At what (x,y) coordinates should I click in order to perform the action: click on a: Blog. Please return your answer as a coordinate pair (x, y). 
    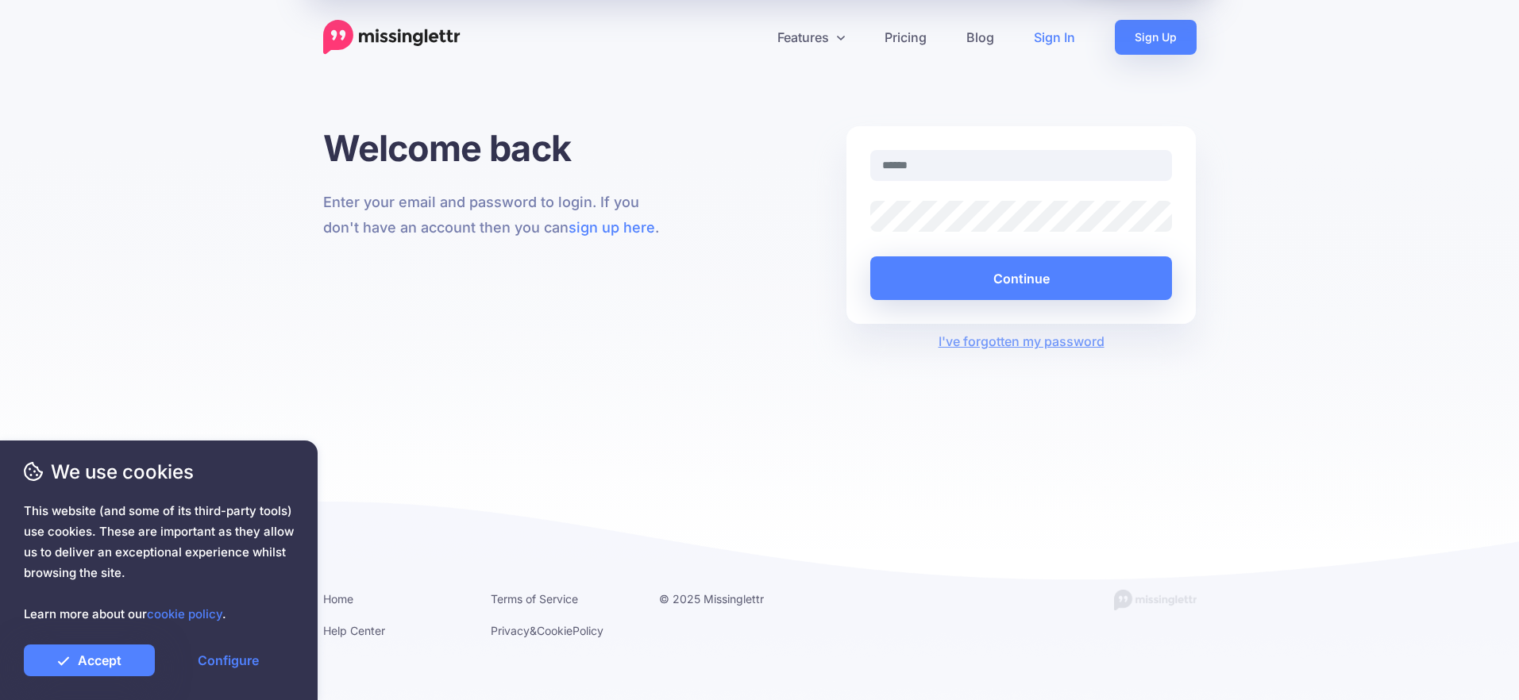
    Looking at the image, I should click on (980, 37).